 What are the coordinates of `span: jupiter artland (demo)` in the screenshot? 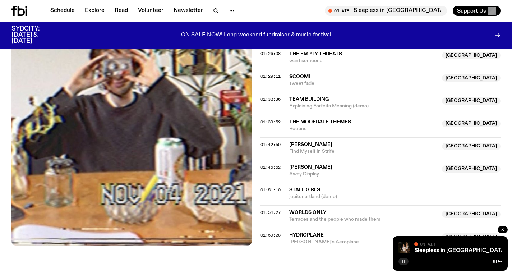 It's located at (395, 196).